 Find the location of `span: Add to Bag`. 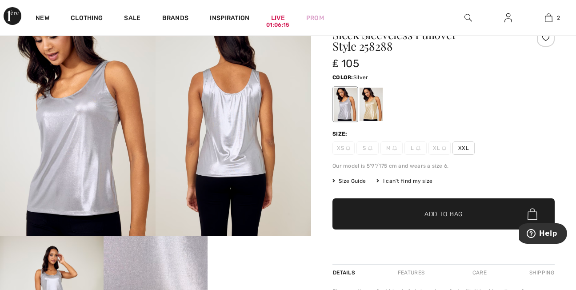

span: Add to Bag is located at coordinates (444, 214).